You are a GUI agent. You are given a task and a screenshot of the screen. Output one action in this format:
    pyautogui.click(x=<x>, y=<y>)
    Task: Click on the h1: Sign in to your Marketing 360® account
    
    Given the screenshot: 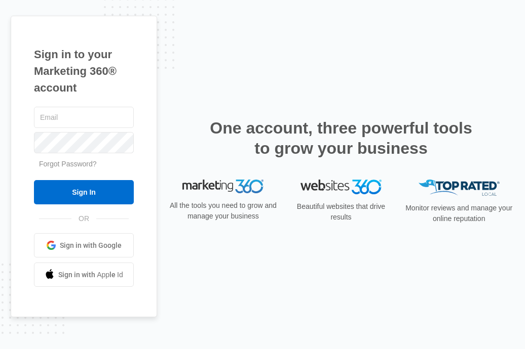 What is the action you would take?
    pyautogui.click(x=84, y=71)
    